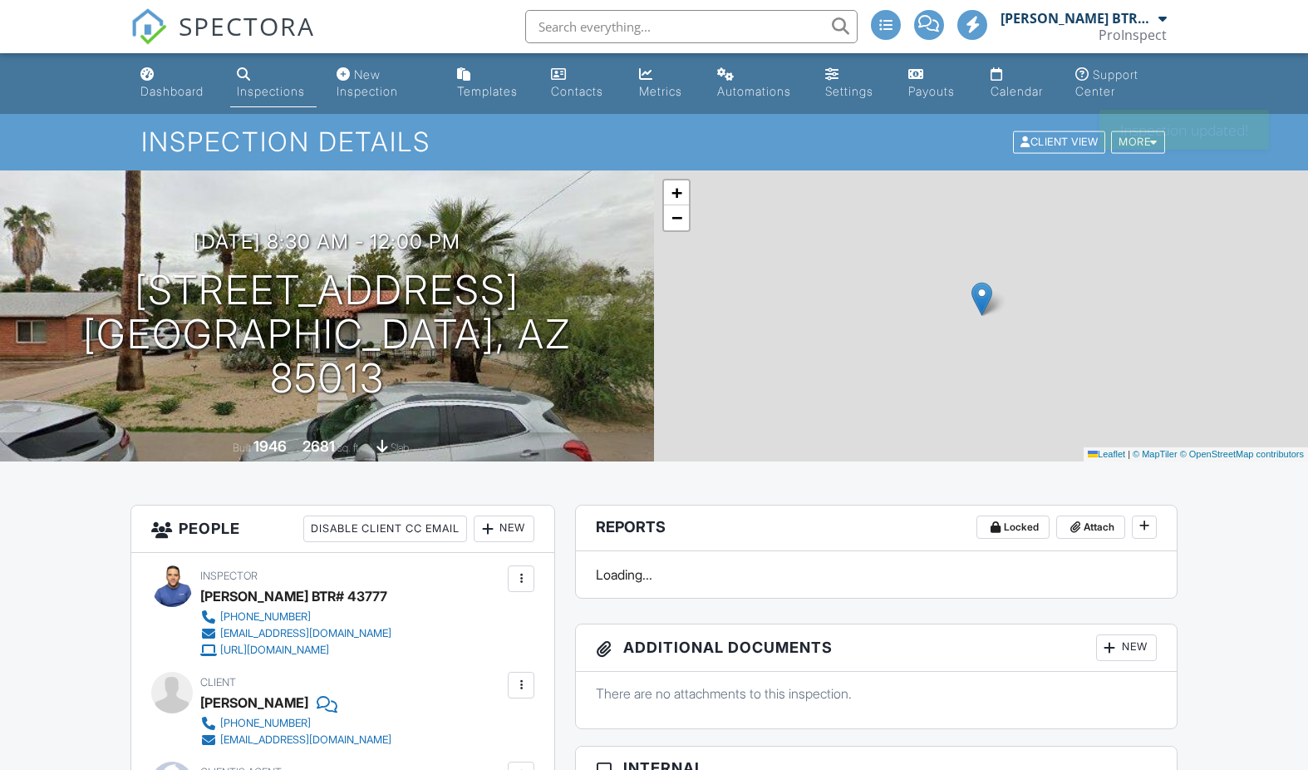 Image resolution: width=1308 pixels, height=770 pixels. I want to click on div: Inspections, so click(271, 91).